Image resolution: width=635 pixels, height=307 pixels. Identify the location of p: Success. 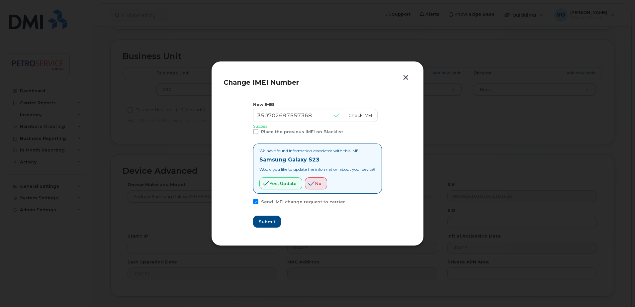
(318, 126).